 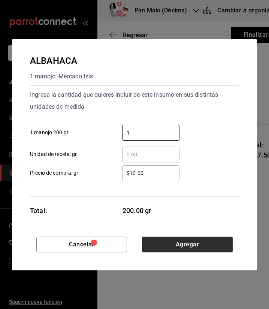 What do you see at coordinates (54, 173) in the screenshot?
I see `span: Precio de compra: gr` at bounding box center [54, 173].